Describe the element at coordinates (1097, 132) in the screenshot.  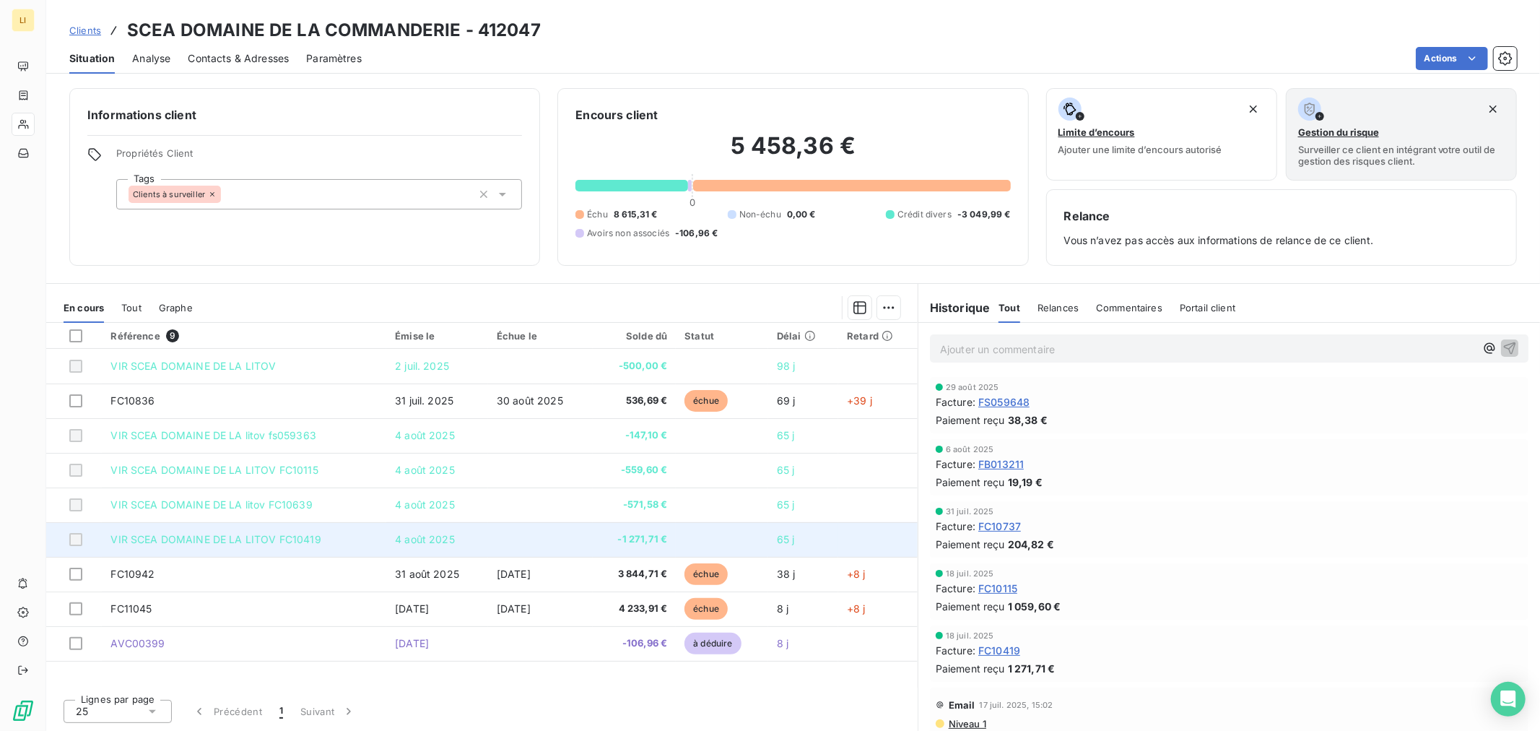
I see `span: Limite d’encours` at that location.